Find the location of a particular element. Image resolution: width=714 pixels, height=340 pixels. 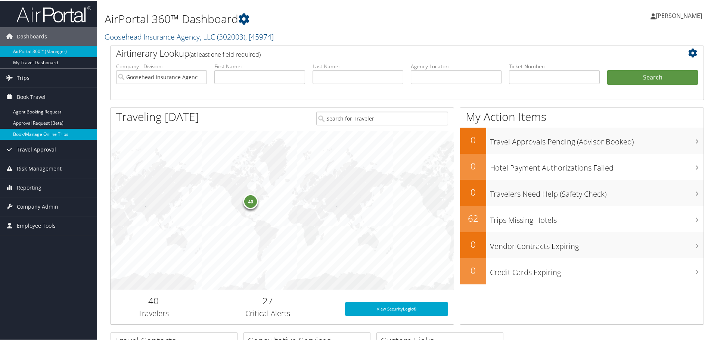

h3: Travel Approvals Pending (Advisor Booked) is located at coordinates (597, 139).